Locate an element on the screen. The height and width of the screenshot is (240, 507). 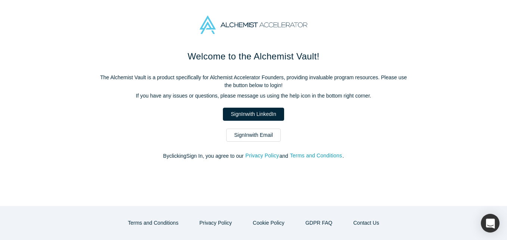
a: GDPR FAQ is located at coordinates (319, 223).